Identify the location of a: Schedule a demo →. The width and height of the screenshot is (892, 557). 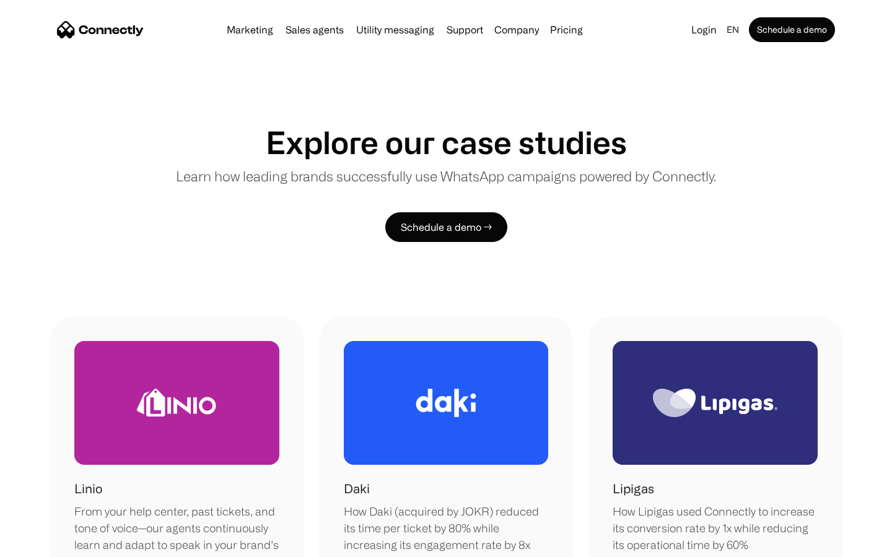
(446, 227).